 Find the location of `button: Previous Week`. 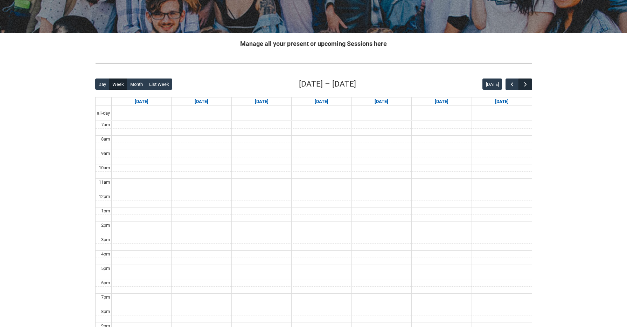

button: Previous Week is located at coordinates (512, 84).